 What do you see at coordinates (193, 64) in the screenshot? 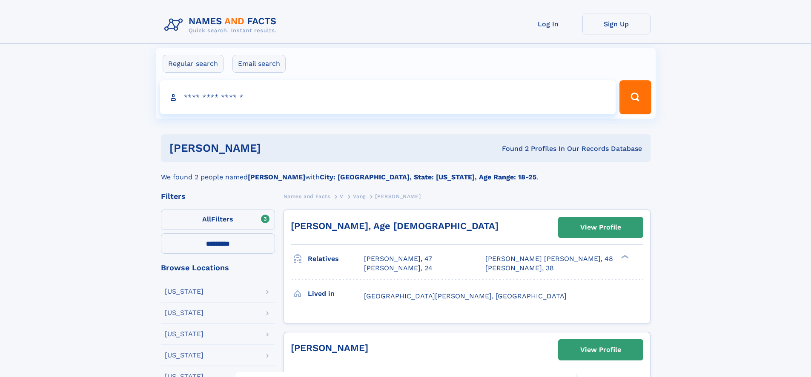
I see `label: Regular search` at bounding box center [193, 64].